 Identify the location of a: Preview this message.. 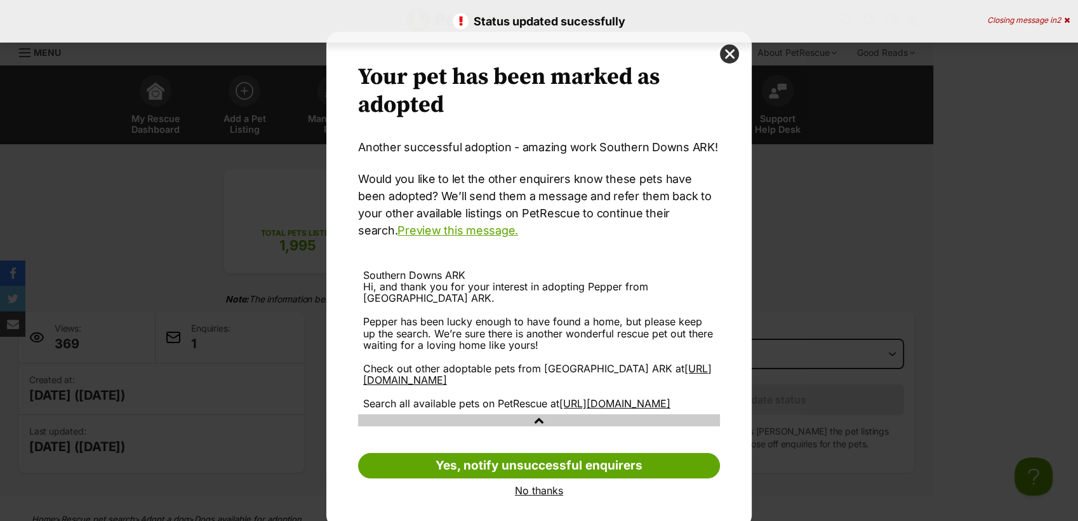
(458, 230).